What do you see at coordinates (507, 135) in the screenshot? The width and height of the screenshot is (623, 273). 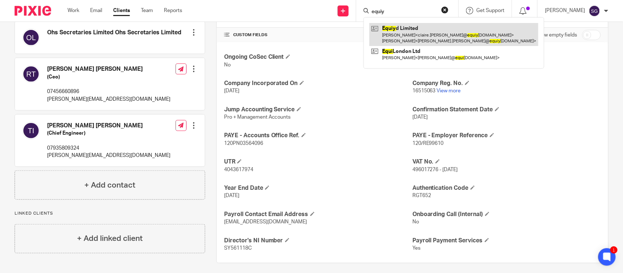 I see `h4: PAYE - Employer Reference` at bounding box center [507, 135].